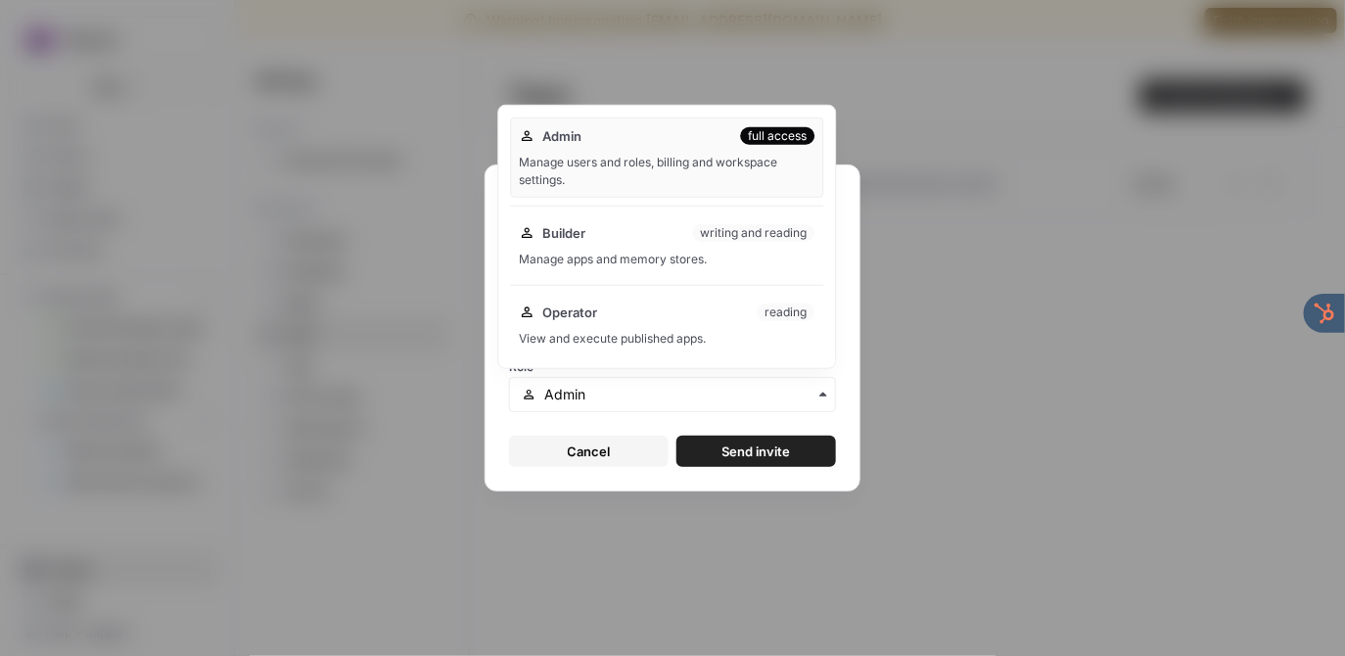  I want to click on div: writing and reading, so click(753, 233).